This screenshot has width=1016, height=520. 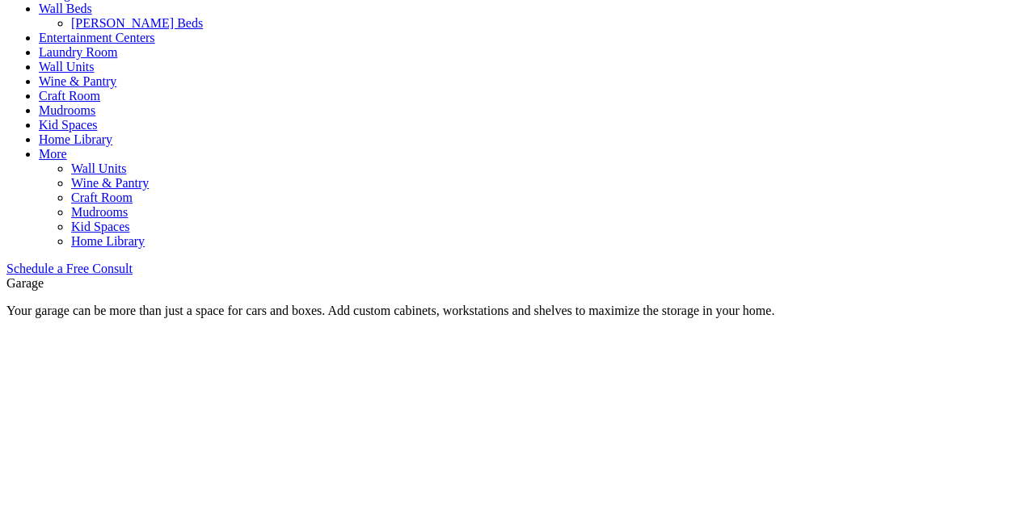 What do you see at coordinates (65, 8) in the screenshot?
I see `a: Wall Beds` at bounding box center [65, 8].